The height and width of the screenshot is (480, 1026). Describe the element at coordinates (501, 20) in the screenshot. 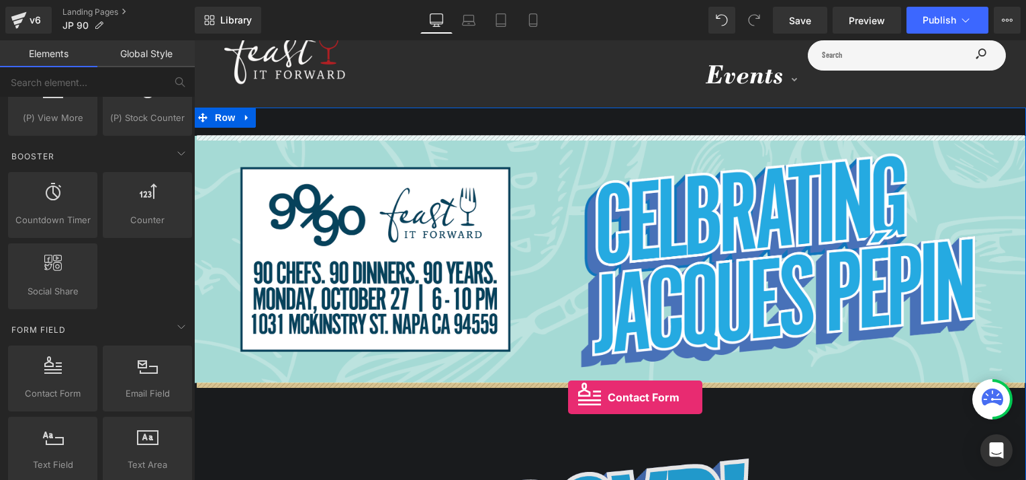

I see `a: Tablet` at that location.